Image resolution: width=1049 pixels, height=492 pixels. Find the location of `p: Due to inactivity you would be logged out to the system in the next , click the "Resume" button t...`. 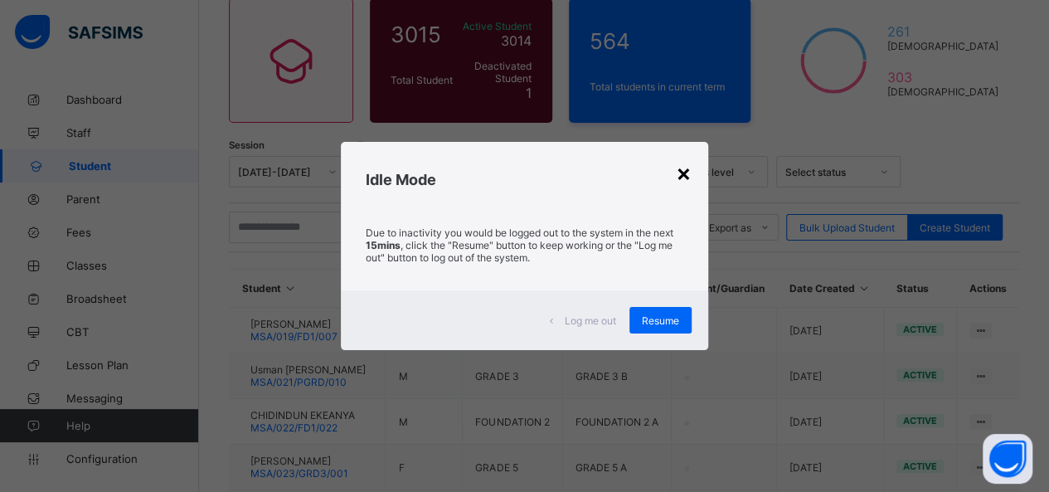

p: Due to inactivity you would be logged out to the system in the next , click the "Resume" button t... is located at coordinates (524, 245).